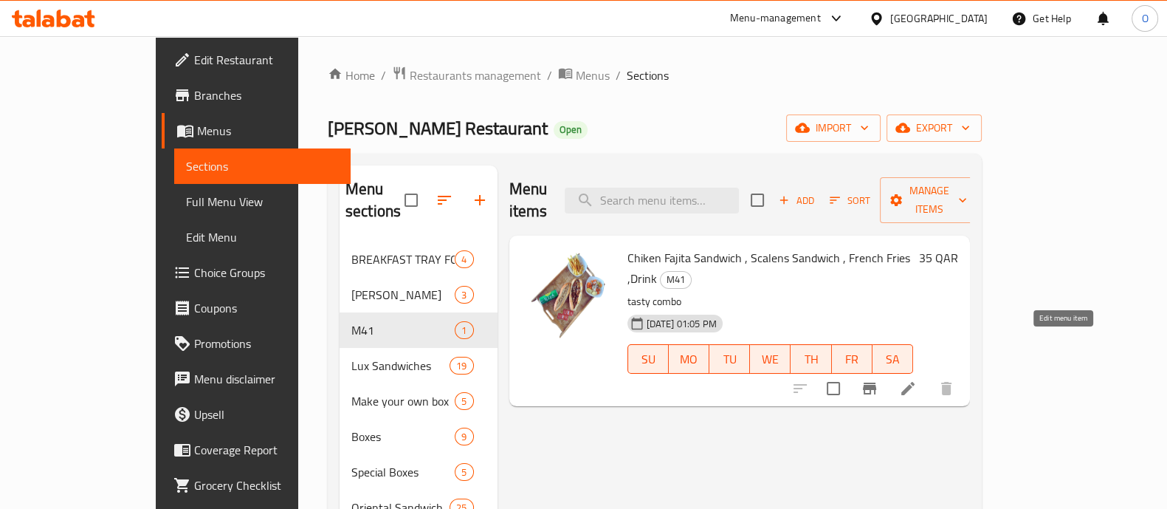 The image size is (1167, 509). Describe the element at coordinates (256, 379) in the screenshot. I see `a: Menu disclaimer` at that location.